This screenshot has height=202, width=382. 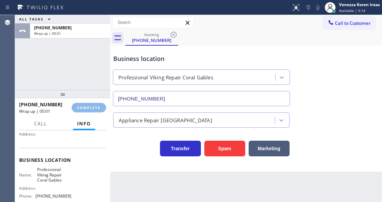 What do you see at coordinates (153, 23) in the screenshot?
I see `input: Search` at bounding box center [153, 23].